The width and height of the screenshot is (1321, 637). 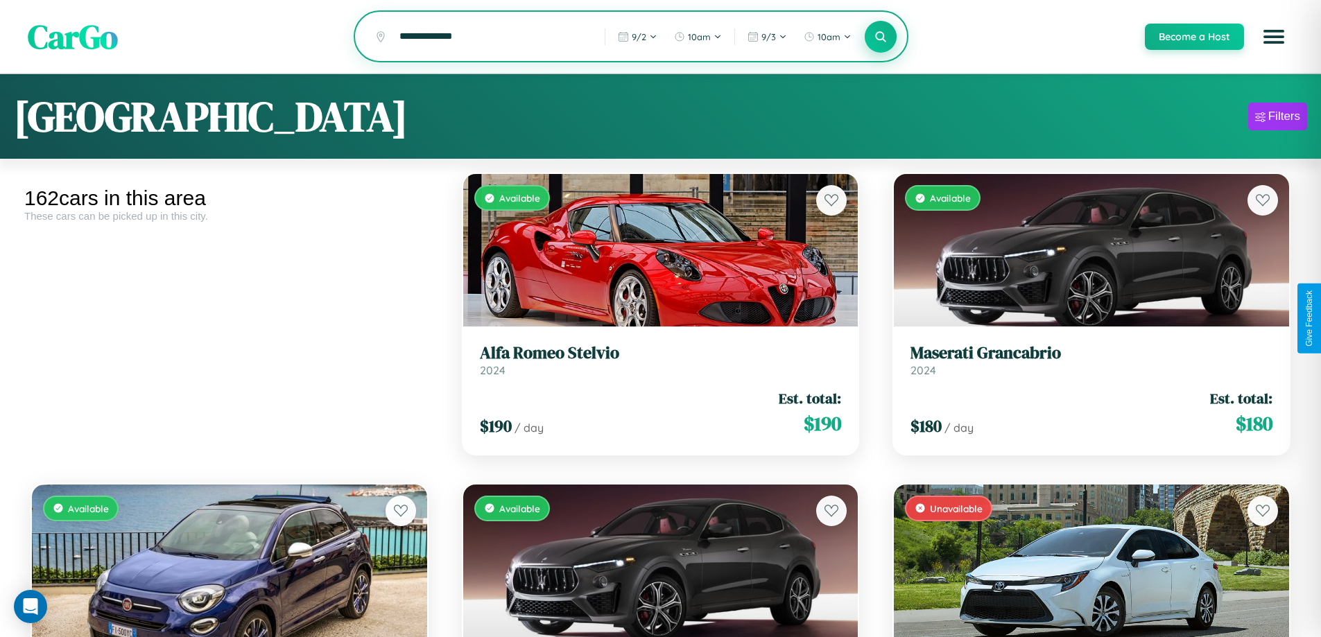 I want to click on h3: Alfa Romeo Stelvio, so click(x=661, y=353).